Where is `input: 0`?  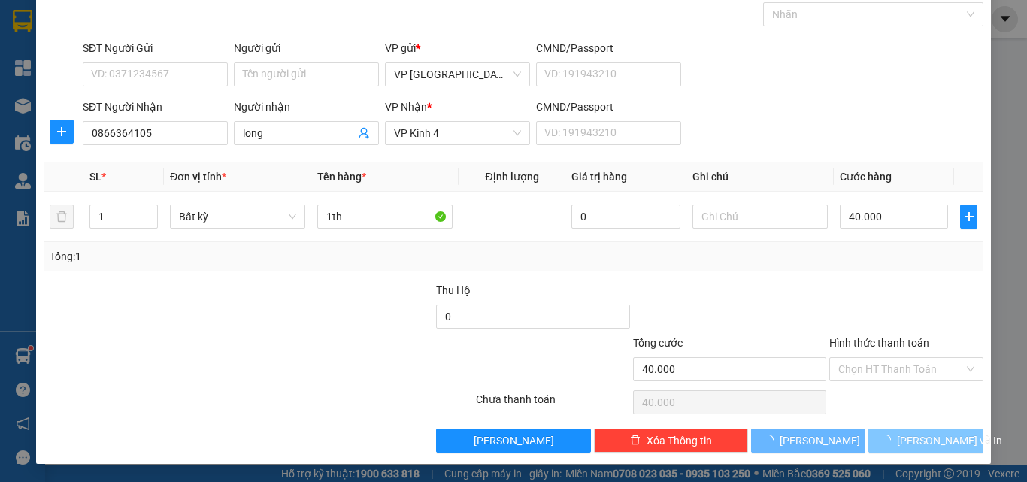
input: 0 is located at coordinates (625, 217).